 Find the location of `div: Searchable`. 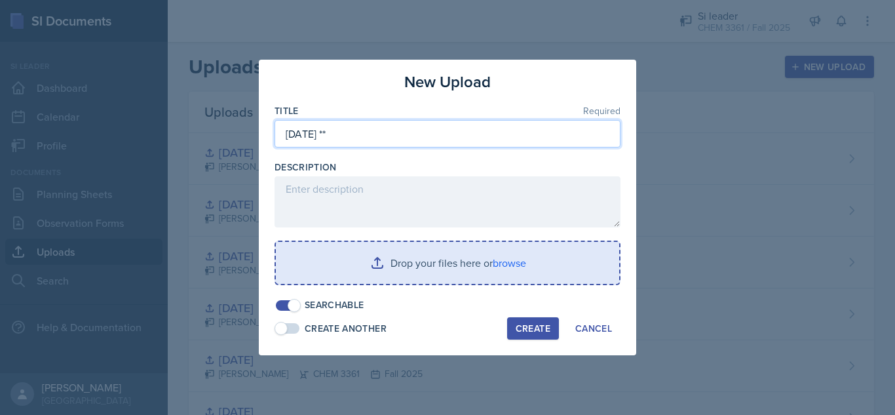

div: Searchable is located at coordinates (334, 305).